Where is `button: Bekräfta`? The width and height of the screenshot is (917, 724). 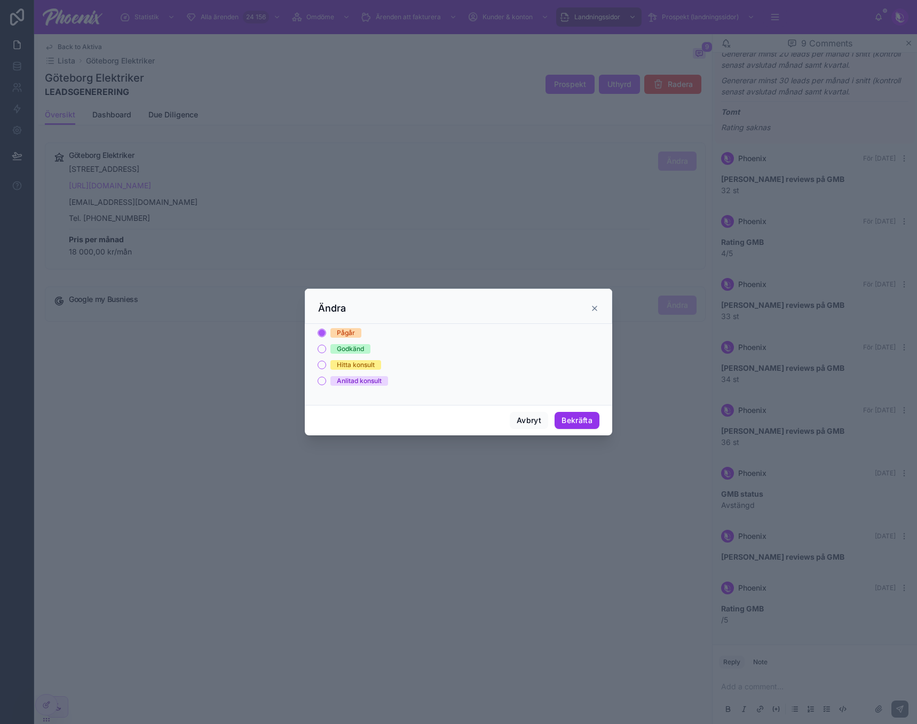
button: Bekräfta is located at coordinates (577, 421).